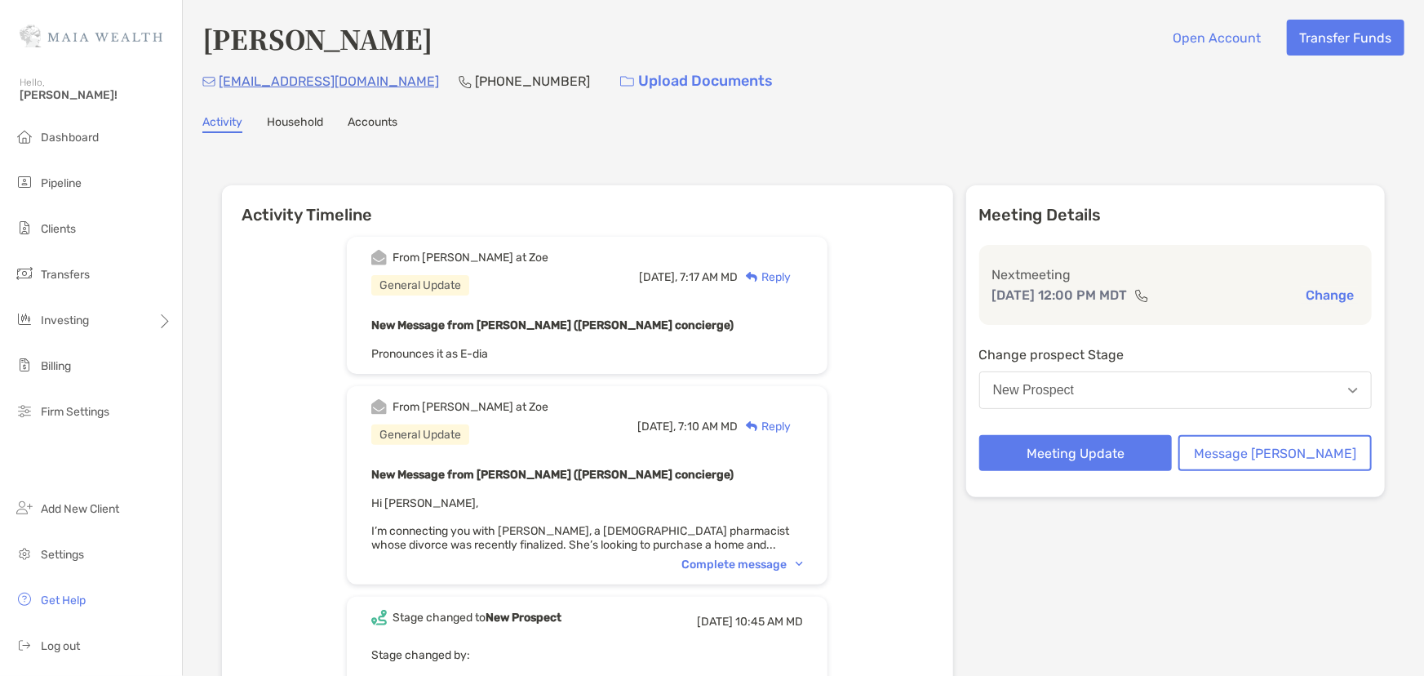  What do you see at coordinates (1329, 295) in the screenshot?
I see `button: Change` at bounding box center [1329, 295].